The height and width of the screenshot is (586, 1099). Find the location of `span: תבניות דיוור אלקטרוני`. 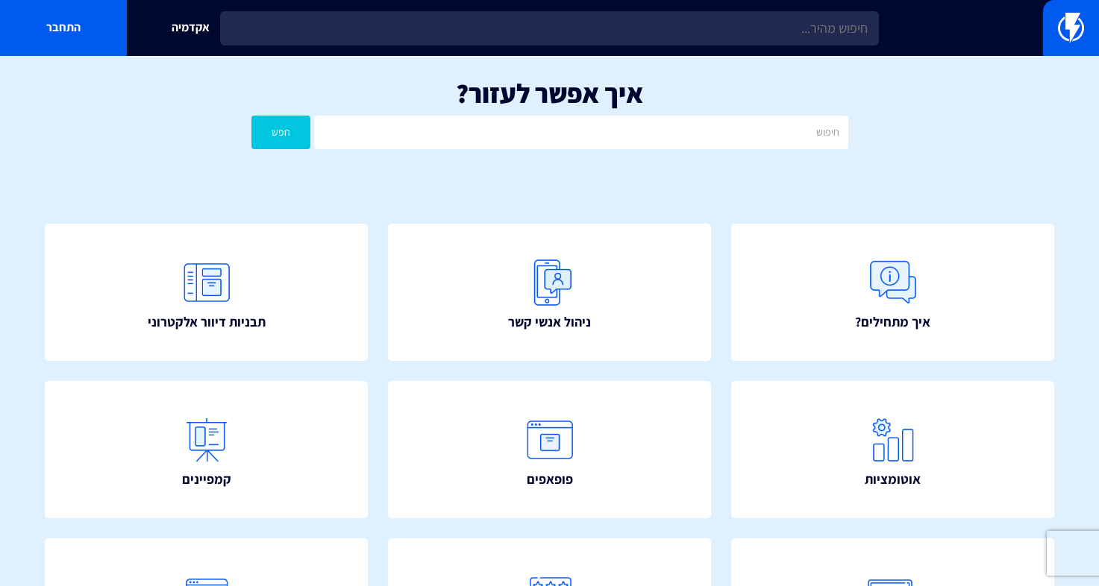

span: תבניות דיוור אלקטרוני is located at coordinates (207, 322).